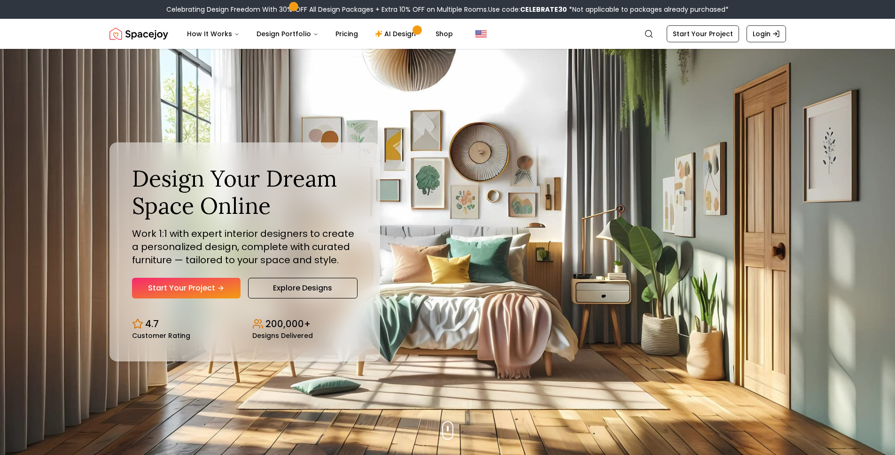  I want to click on p: 200,000+, so click(288, 324).